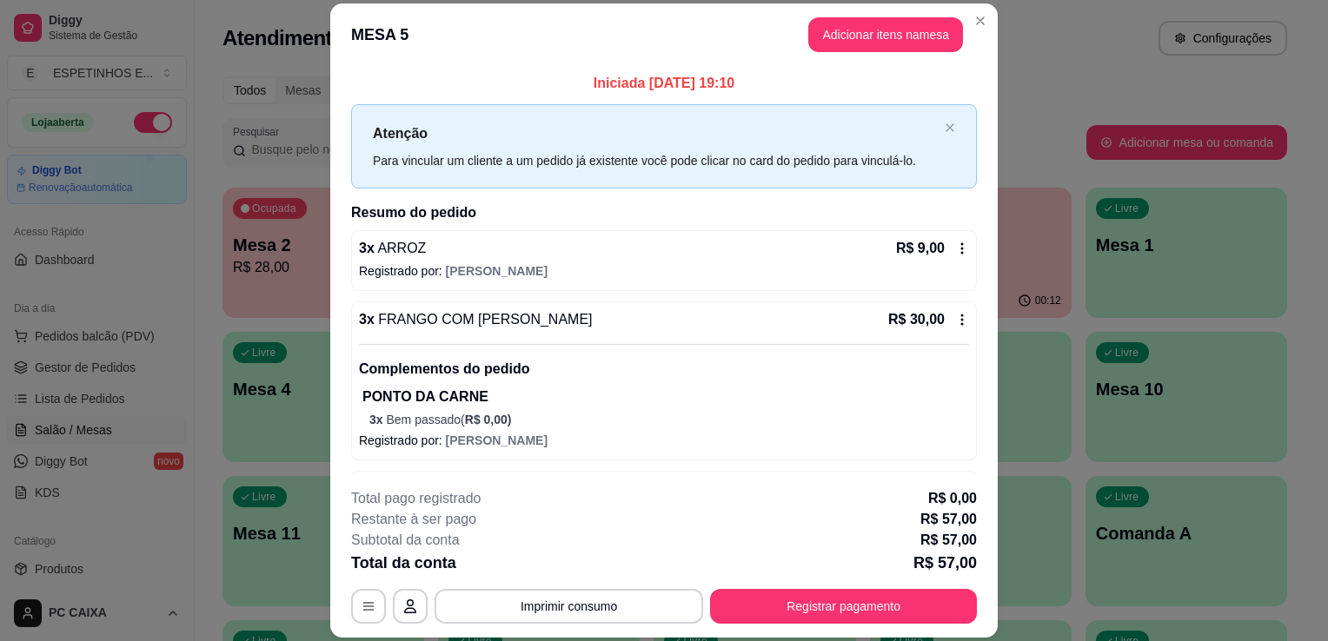 Image resolution: width=1328 pixels, height=641 pixels. Describe the element at coordinates (568, 607) in the screenshot. I see `button: Imprimir consumo` at that location.